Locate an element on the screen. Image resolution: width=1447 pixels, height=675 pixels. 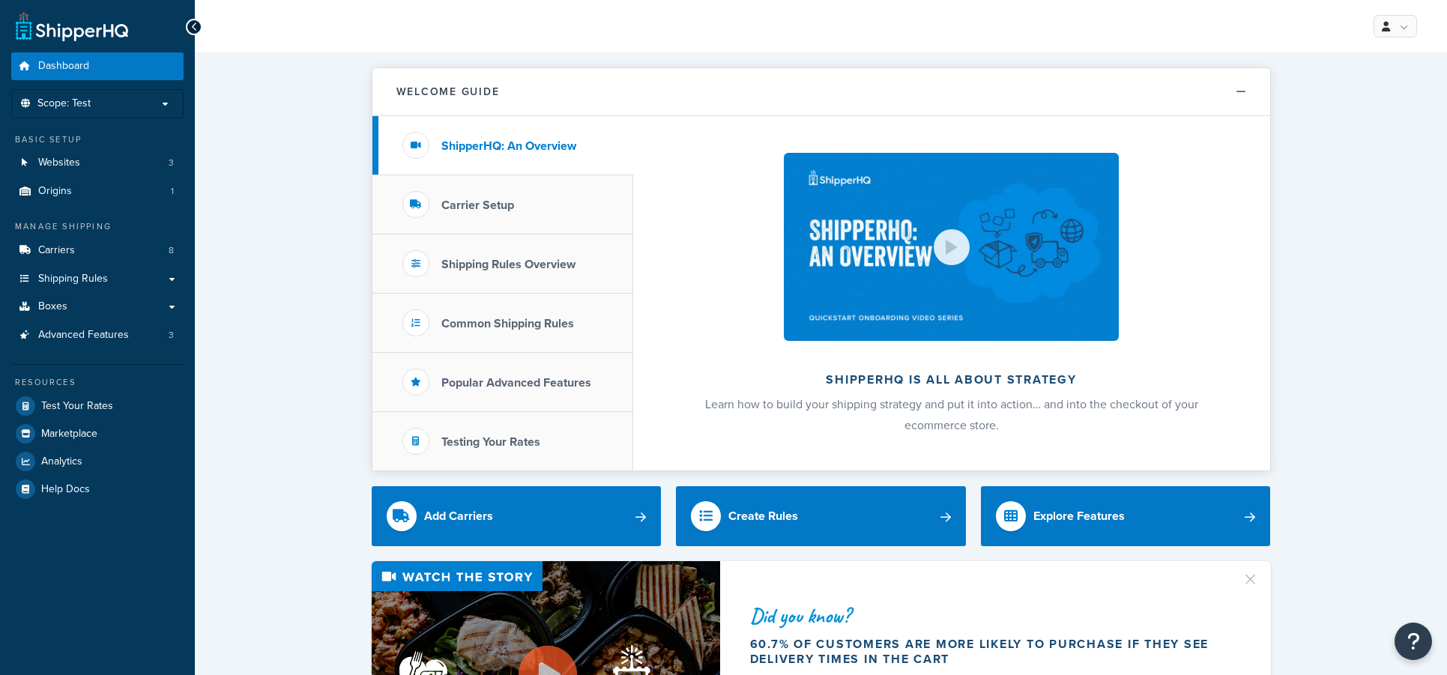
li: Marketplace is located at coordinates (97, 434).